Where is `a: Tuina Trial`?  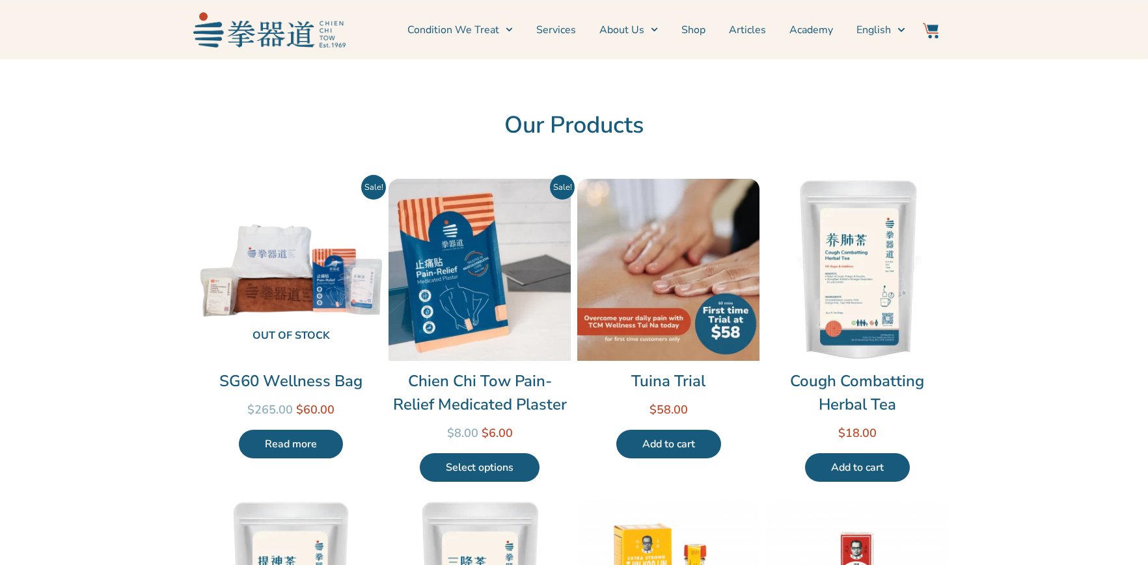
a: Tuina Trial is located at coordinates (668, 381).